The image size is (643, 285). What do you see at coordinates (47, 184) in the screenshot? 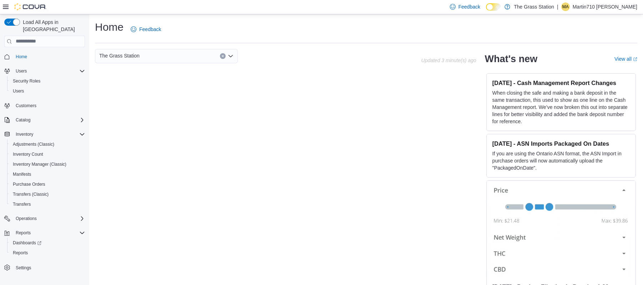
I see `button: Purchase Orders` at bounding box center [47, 184].